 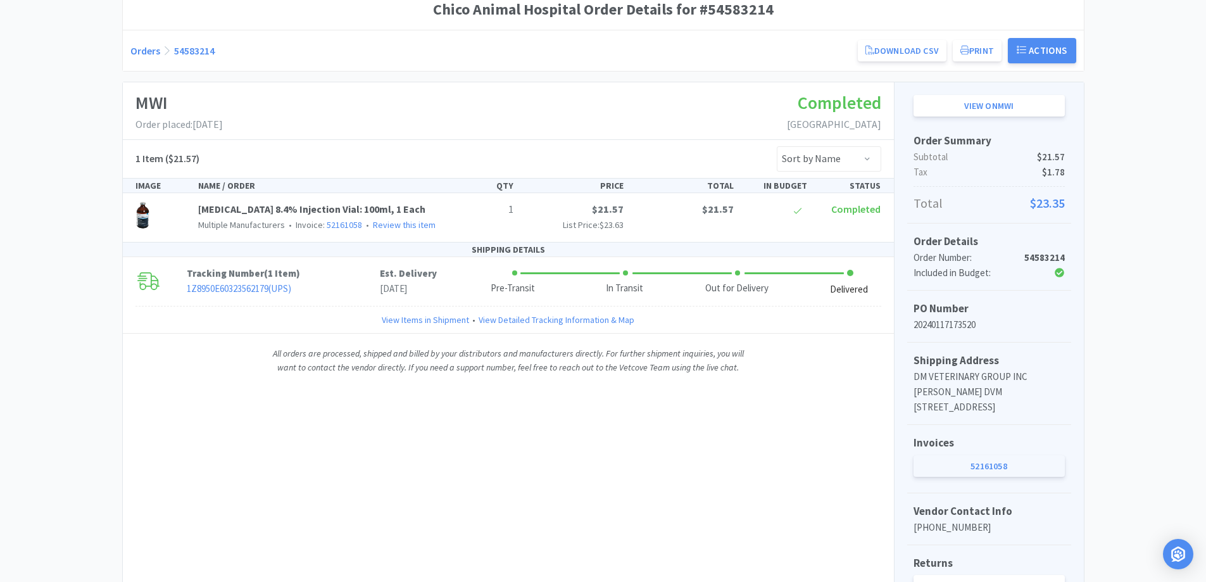 What do you see at coordinates (902, 51) in the screenshot?
I see `a: Download CSV` at bounding box center [902, 51].